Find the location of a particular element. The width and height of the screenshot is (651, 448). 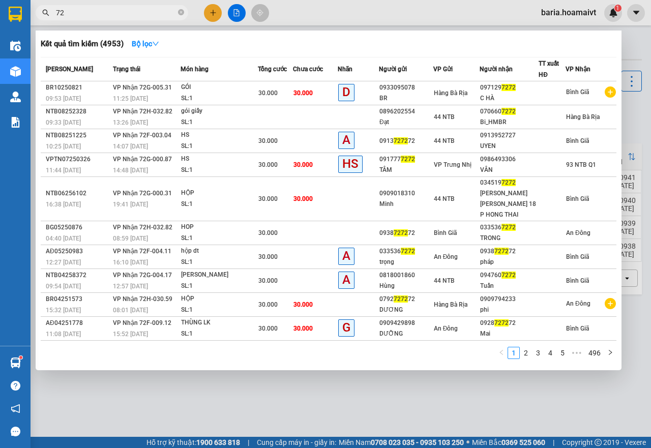

div: Mai is located at coordinates (509, 334).